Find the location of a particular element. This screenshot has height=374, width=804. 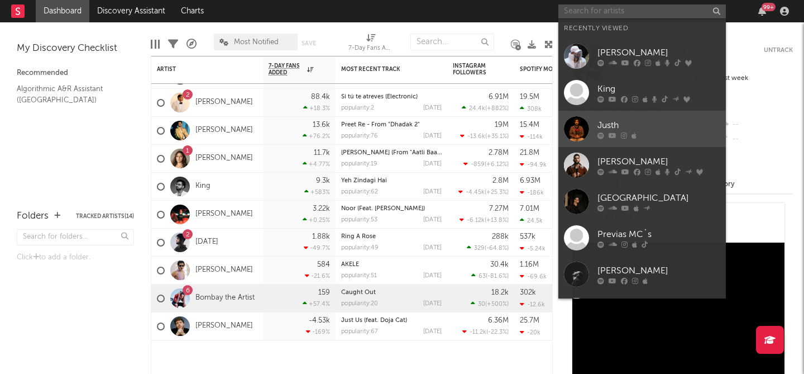

div: popularity: 76 is located at coordinates (360, 136).